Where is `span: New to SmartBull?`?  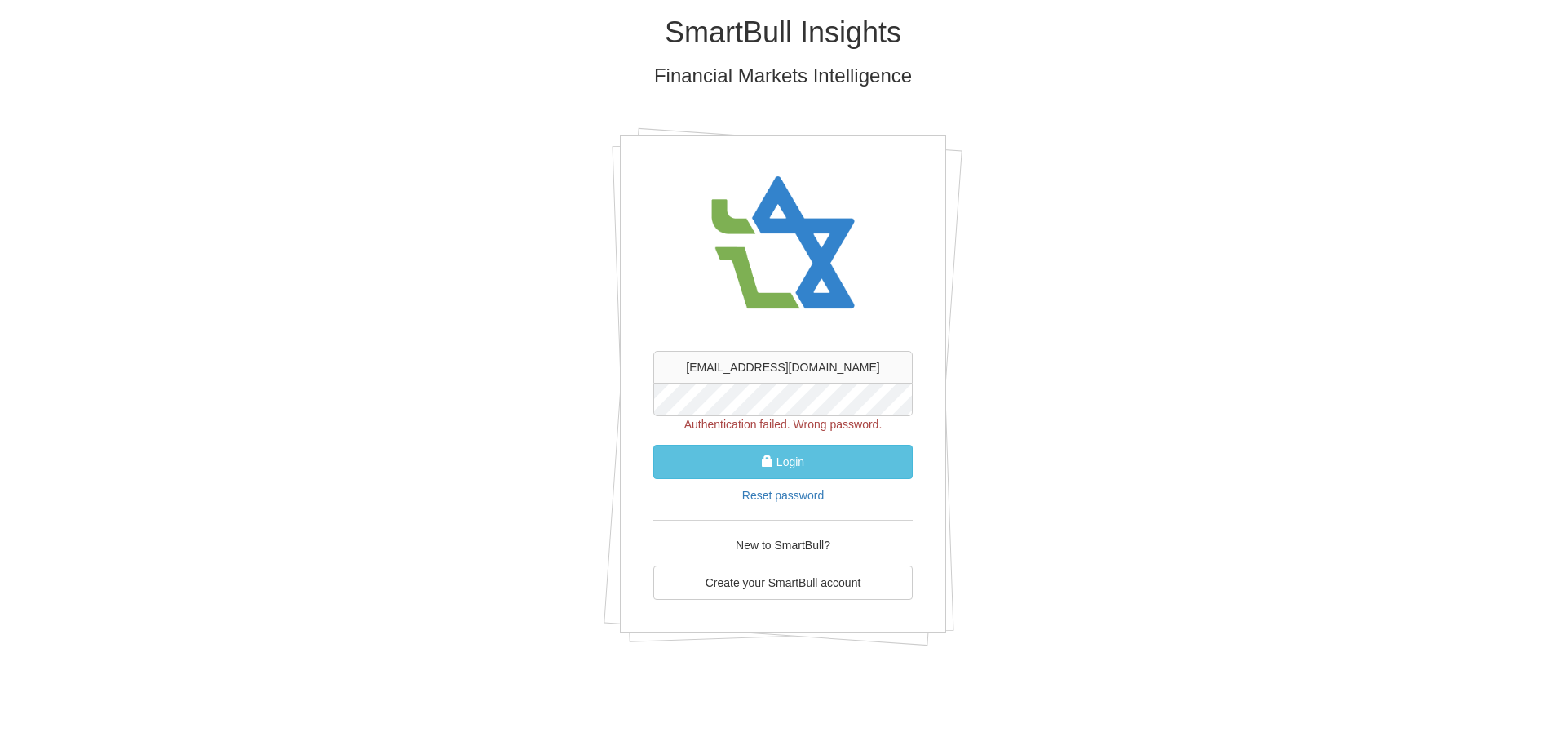
span: New to SmartBull? is located at coordinates (783, 545).